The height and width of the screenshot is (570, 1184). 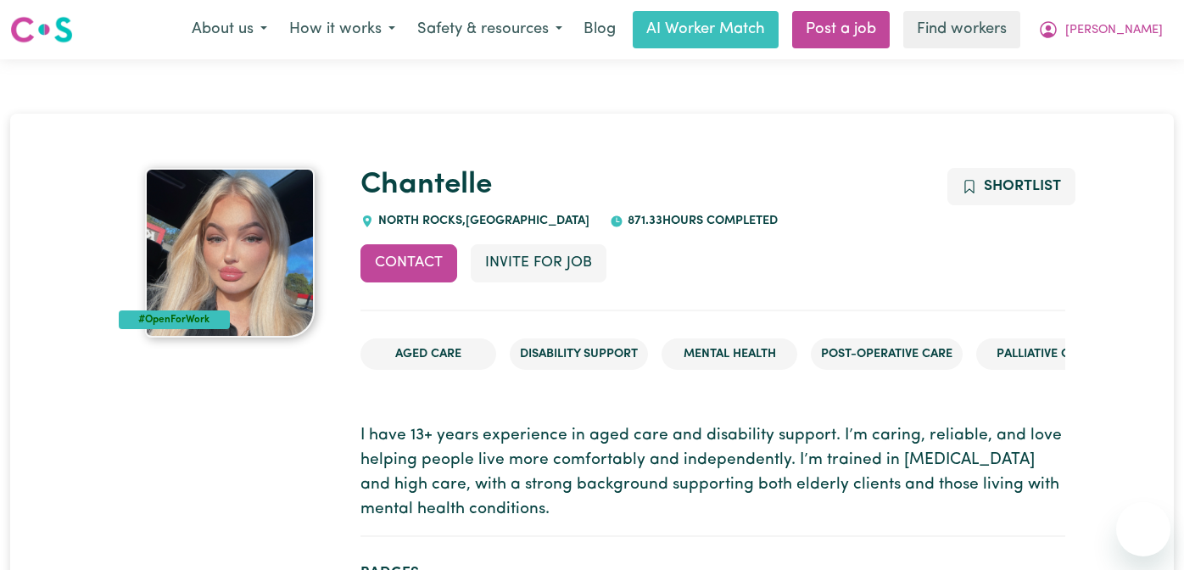 What do you see at coordinates (229, 30) in the screenshot?
I see `button: About us` at bounding box center [229, 30].